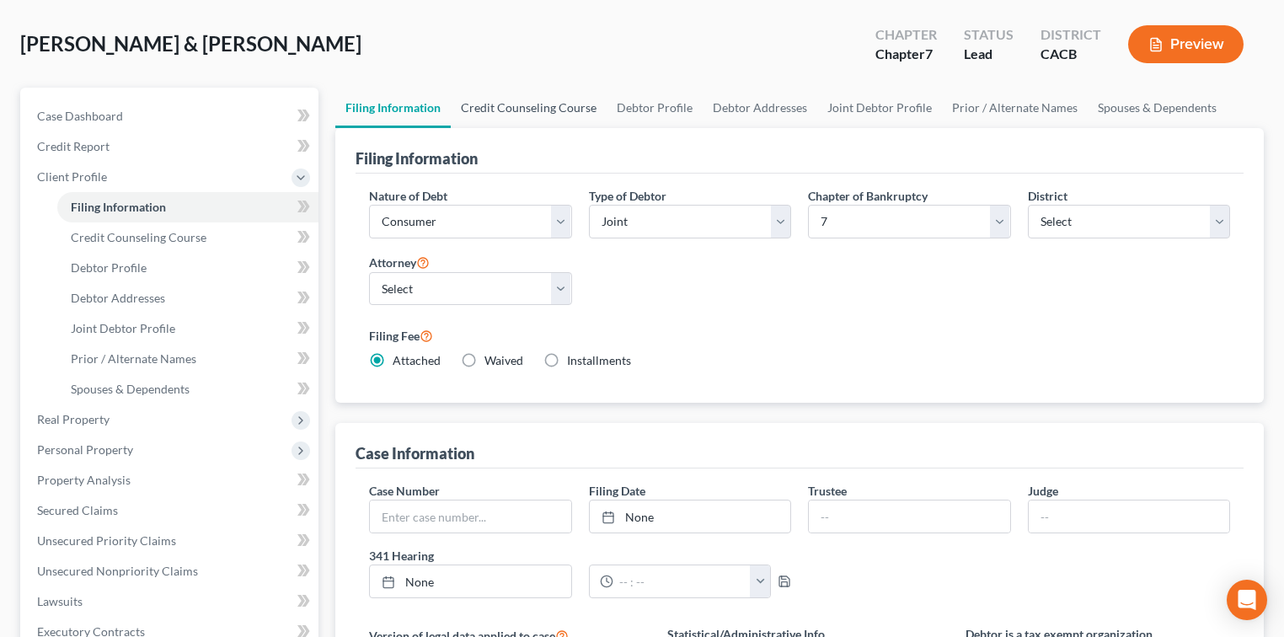 This screenshot has height=637, width=1284. I want to click on a: Credit Report, so click(171, 147).